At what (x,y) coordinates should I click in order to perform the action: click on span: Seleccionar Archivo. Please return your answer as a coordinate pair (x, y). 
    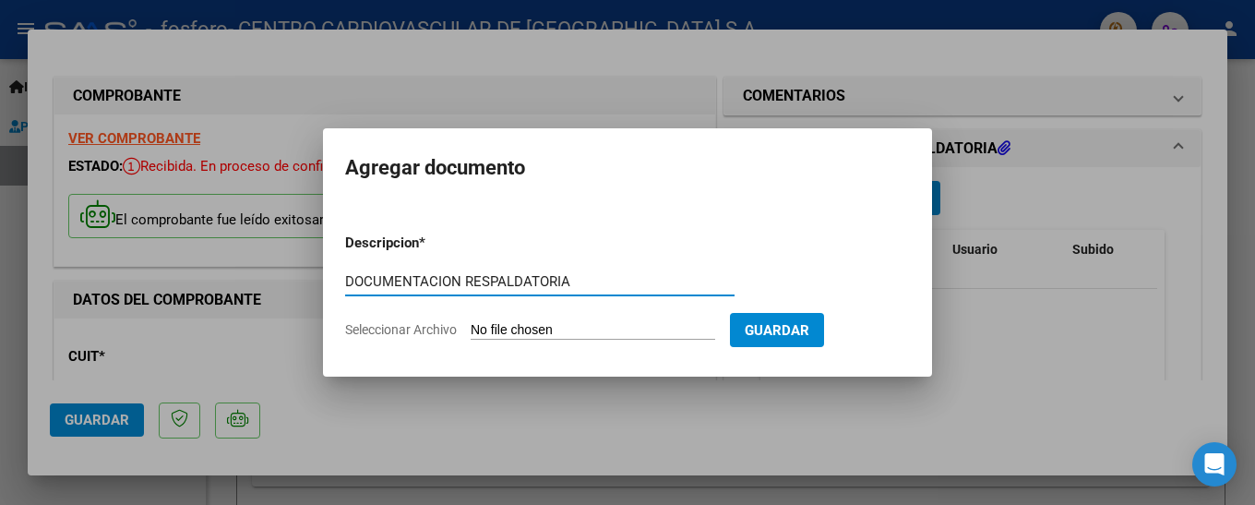
    Looking at the image, I should click on (401, 329).